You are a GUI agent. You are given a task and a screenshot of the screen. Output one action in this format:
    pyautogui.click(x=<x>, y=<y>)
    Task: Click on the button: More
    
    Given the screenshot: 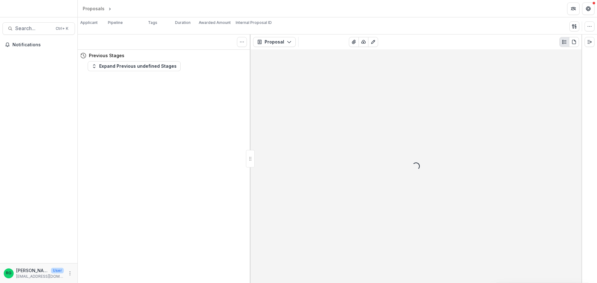 What is the action you would take?
    pyautogui.click(x=70, y=273)
    